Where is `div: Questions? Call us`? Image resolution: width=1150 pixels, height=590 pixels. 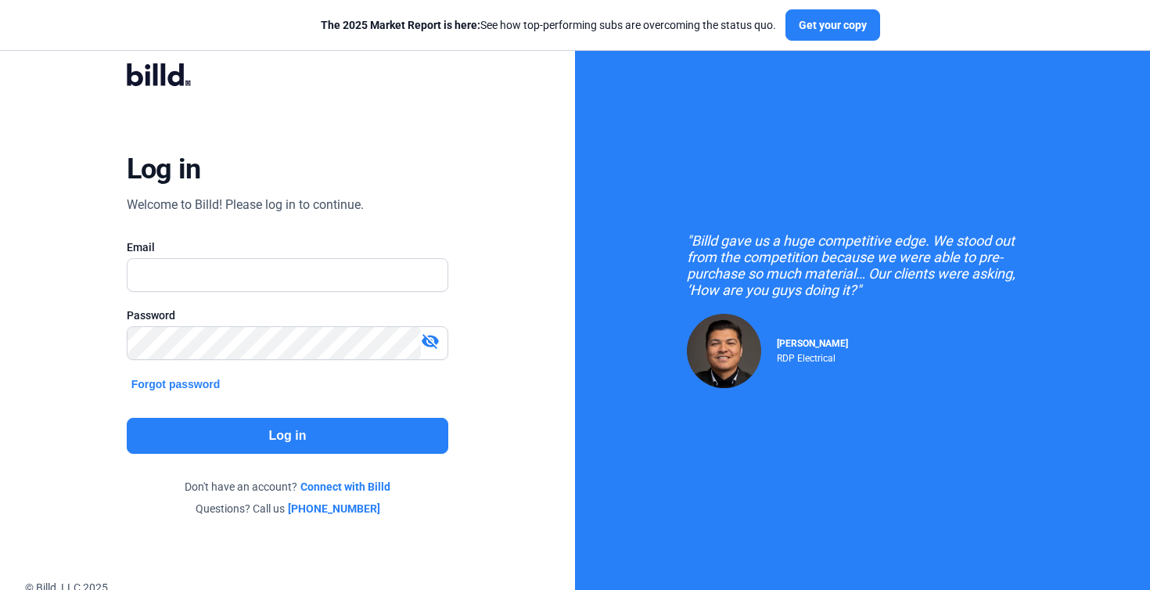
div: Questions? Call us is located at coordinates (288, 508).